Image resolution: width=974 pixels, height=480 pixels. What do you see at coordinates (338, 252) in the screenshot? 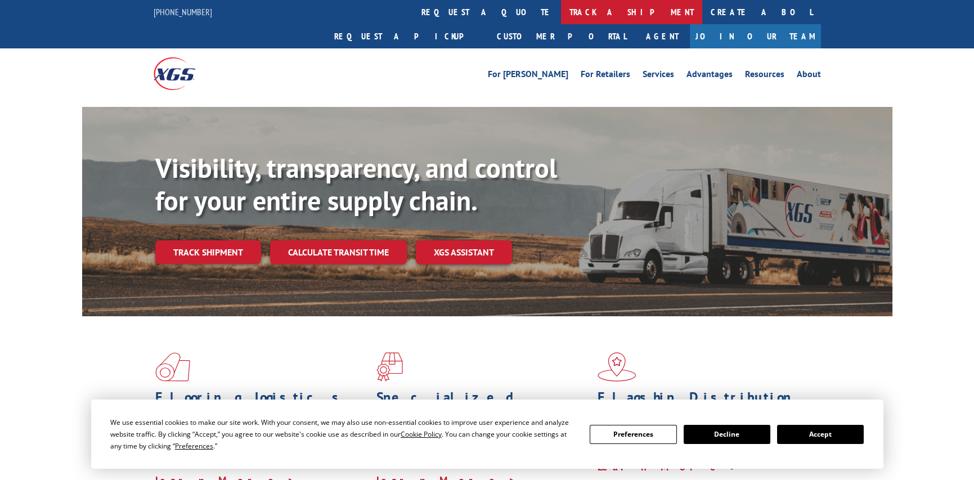
I see `a: Calculate transit time` at bounding box center [338, 252].